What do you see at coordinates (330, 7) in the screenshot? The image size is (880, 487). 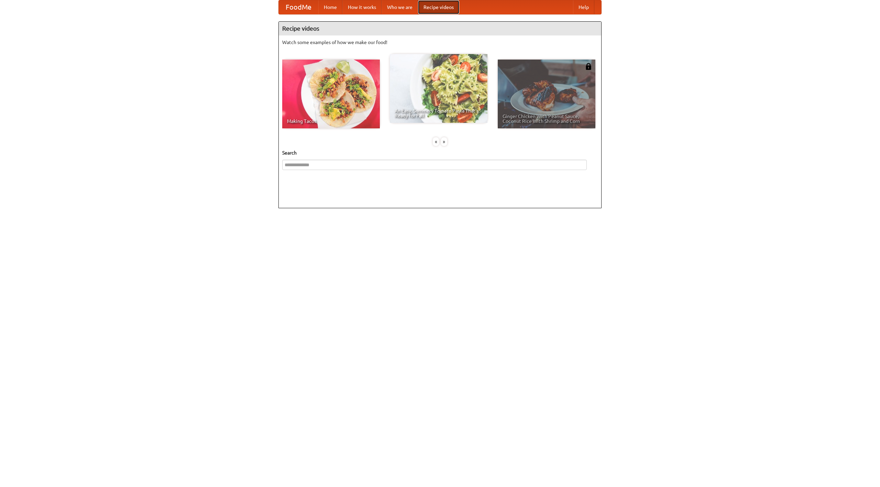 I see `a: Home` at bounding box center [330, 7].